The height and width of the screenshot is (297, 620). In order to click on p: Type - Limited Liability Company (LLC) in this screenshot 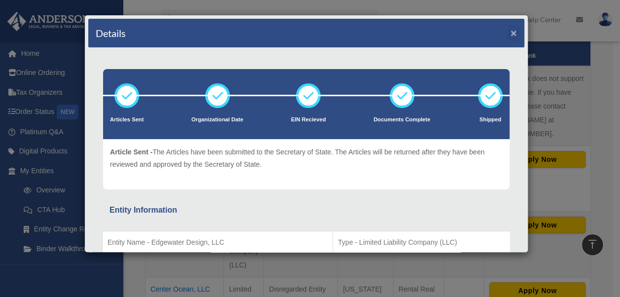, I will do `click(421, 242)`.